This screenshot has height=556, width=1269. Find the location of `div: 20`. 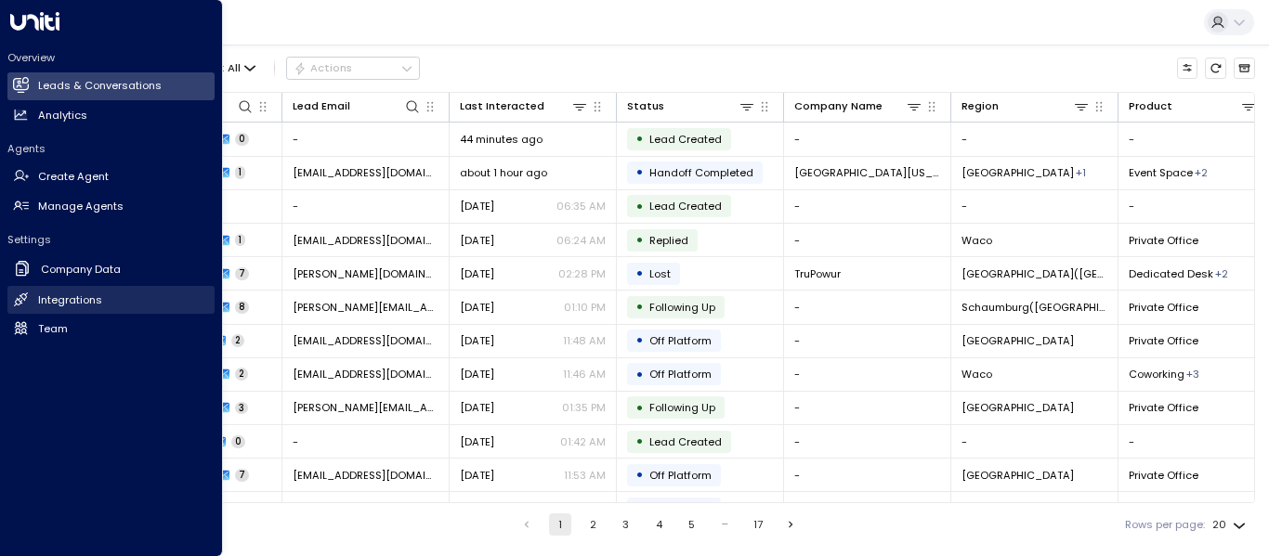

div: 20 is located at coordinates (1231, 525).